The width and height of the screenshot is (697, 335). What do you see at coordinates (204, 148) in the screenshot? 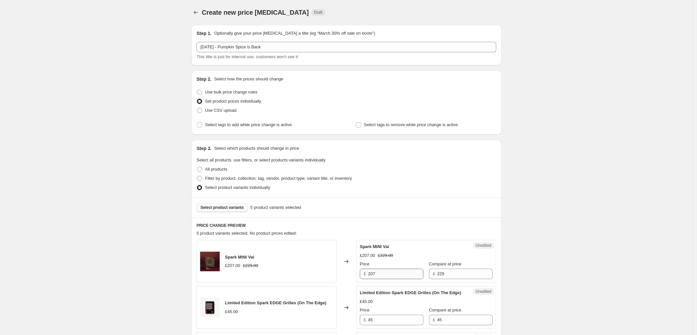
I see `h2: Step 3.` at bounding box center [204, 148].